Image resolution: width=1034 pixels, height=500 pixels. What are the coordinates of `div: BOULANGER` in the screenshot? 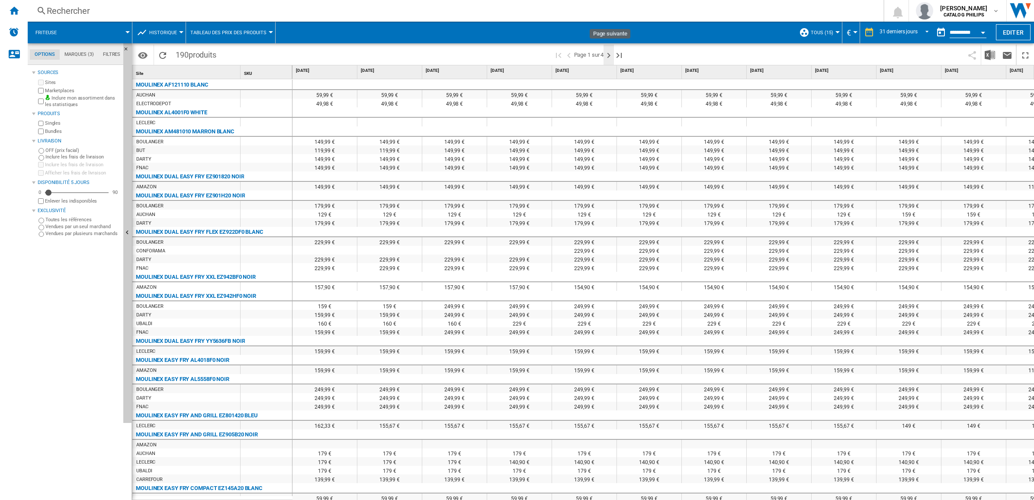 It's located at (150, 242).